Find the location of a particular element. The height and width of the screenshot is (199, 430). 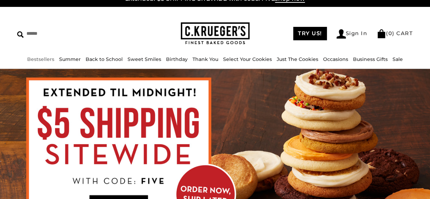

a: Birthday is located at coordinates (177, 59).